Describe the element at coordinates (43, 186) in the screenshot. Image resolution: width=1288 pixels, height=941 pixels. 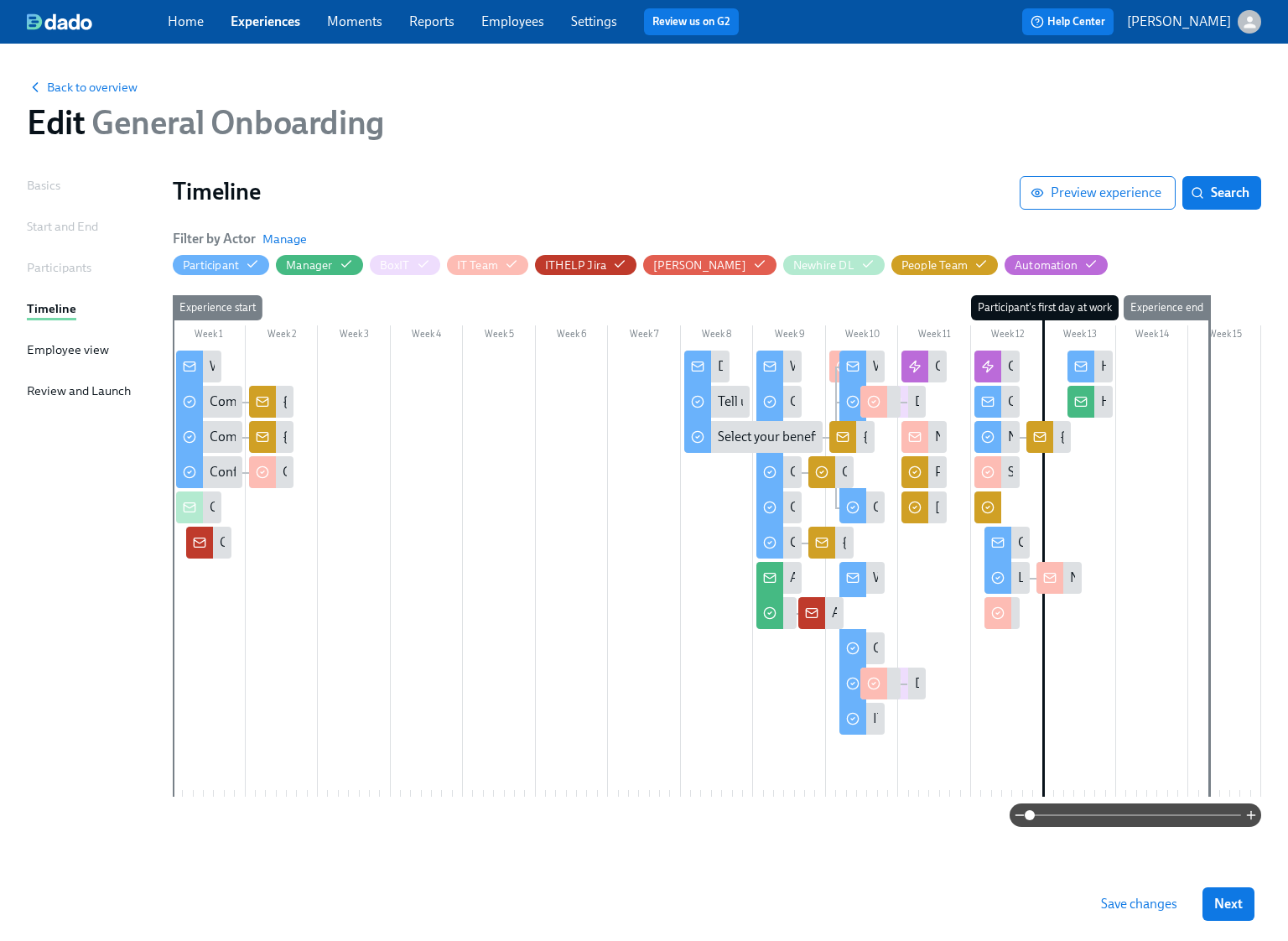
I see `div: Basics` at that location.